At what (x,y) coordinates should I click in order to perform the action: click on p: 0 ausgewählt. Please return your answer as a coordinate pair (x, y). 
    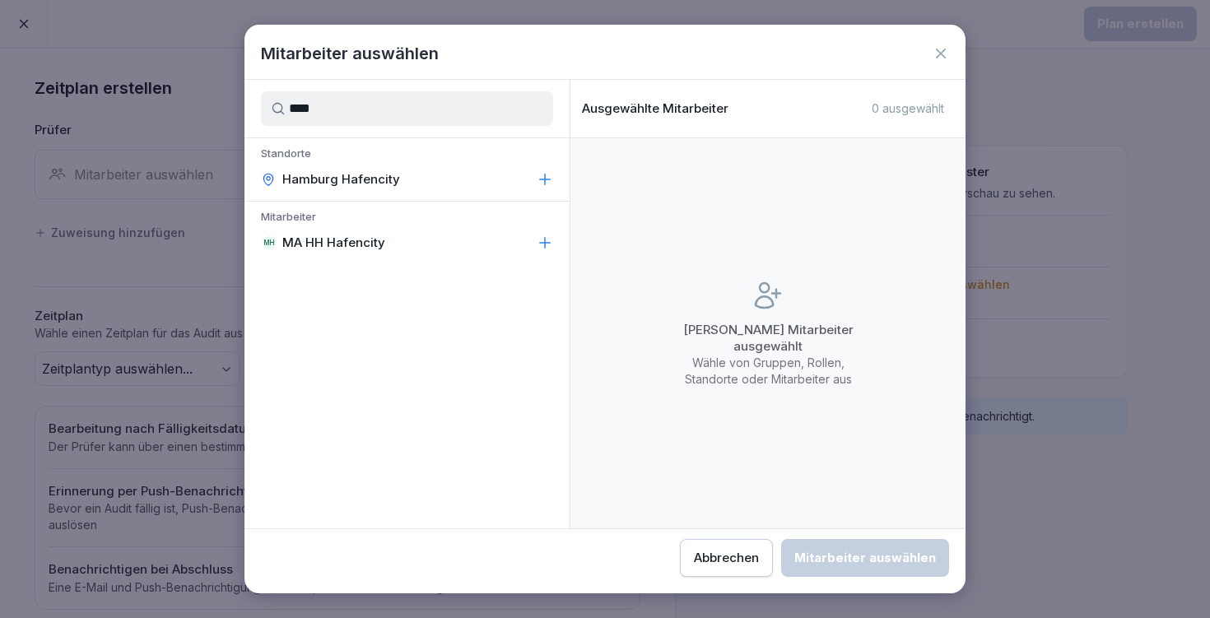
    Looking at the image, I should click on (908, 109).